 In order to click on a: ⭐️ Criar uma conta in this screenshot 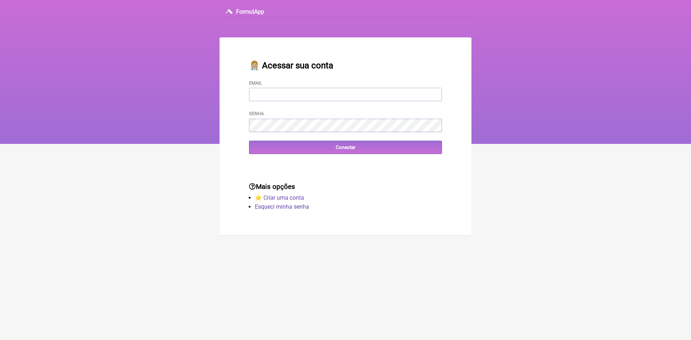, I will do `click(279, 198)`.